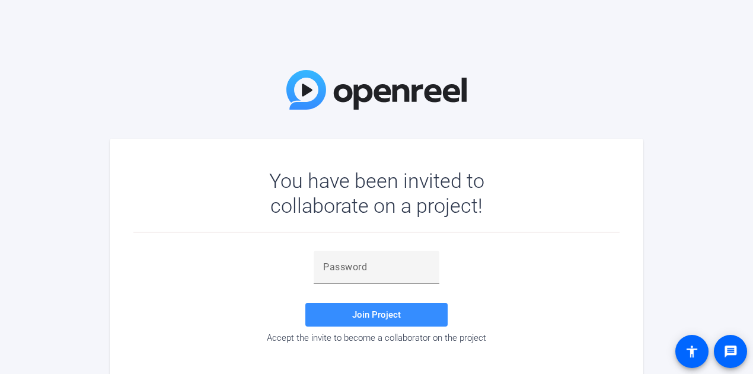  Describe the element at coordinates (376, 90) in the screenshot. I see `img: OpenReel Logo` at that location.